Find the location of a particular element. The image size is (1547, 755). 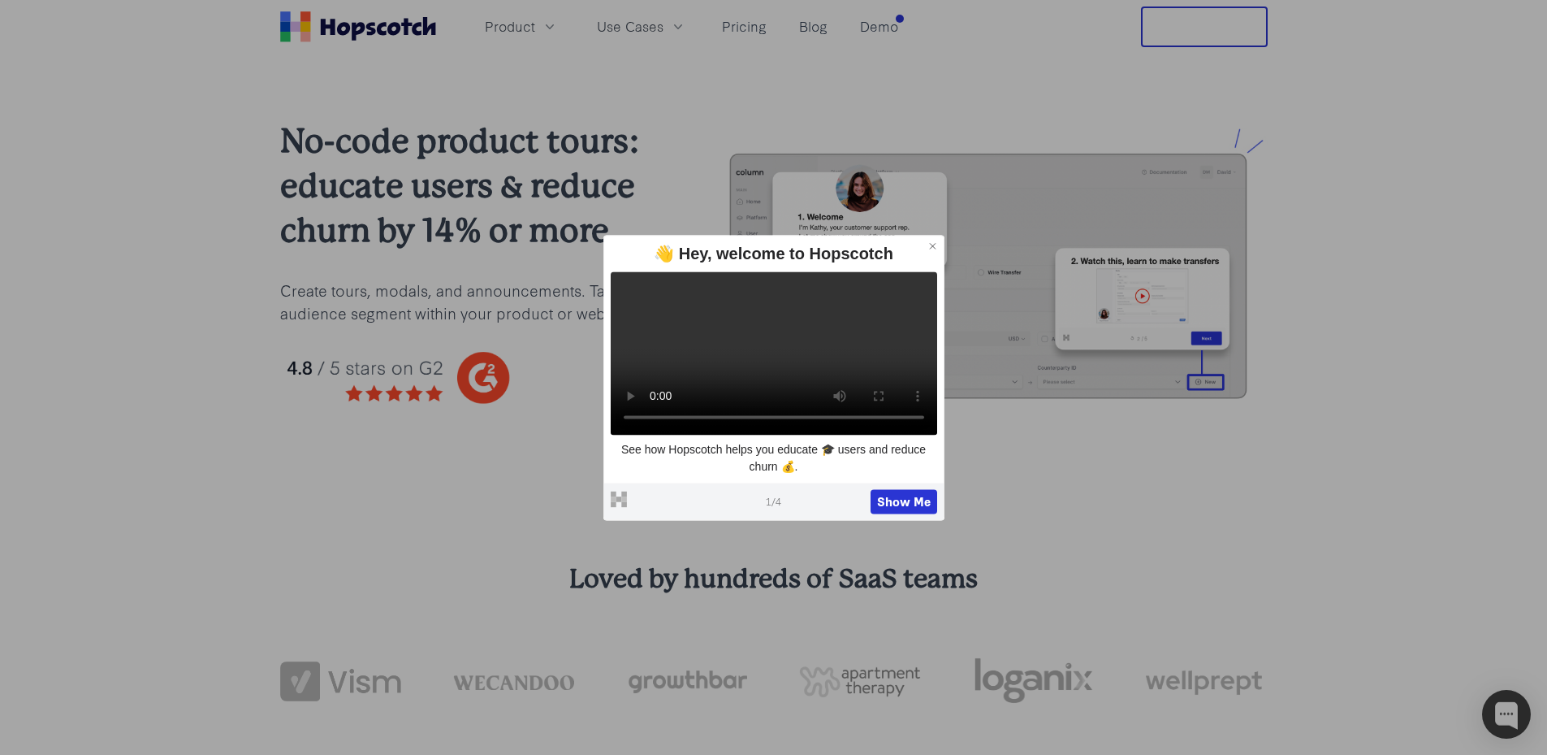

a: Pricing is located at coordinates (744, 26).